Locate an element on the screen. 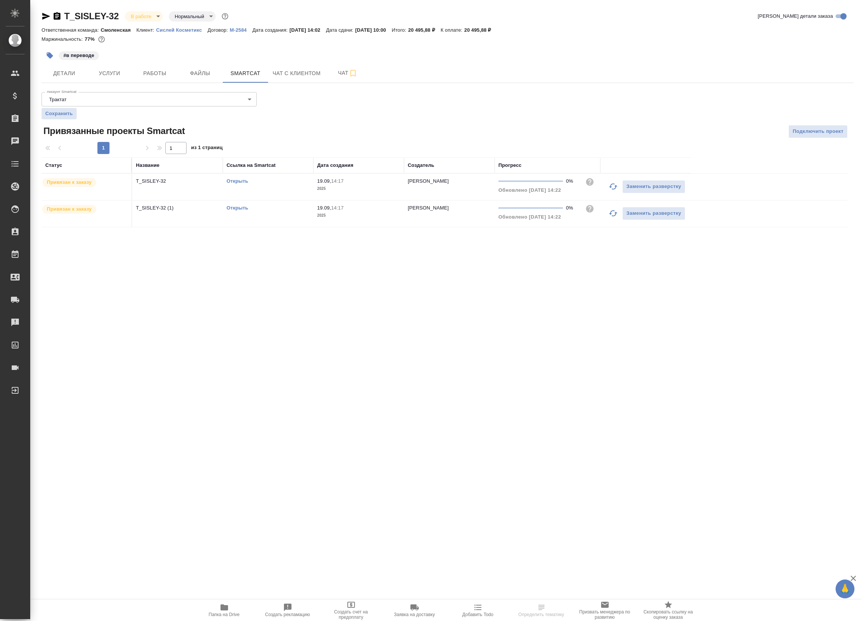  p: T_SISLEY-32 (1) is located at coordinates (177, 208).